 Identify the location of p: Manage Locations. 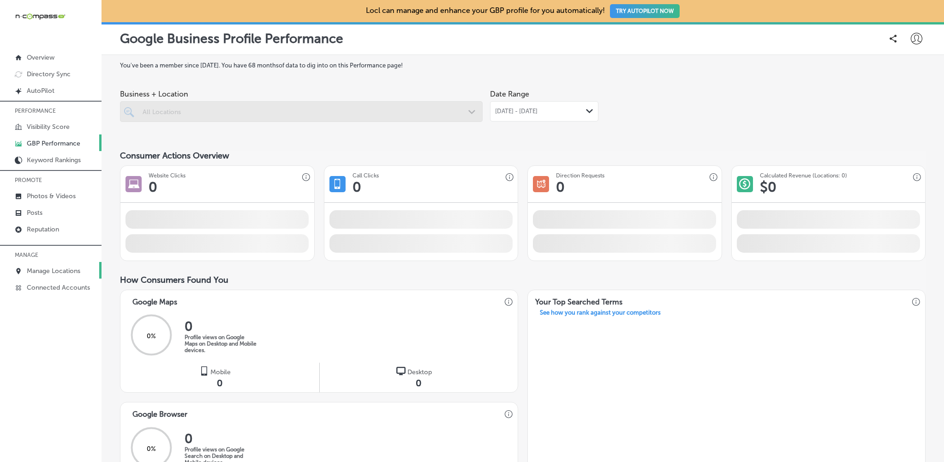
(54, 270).